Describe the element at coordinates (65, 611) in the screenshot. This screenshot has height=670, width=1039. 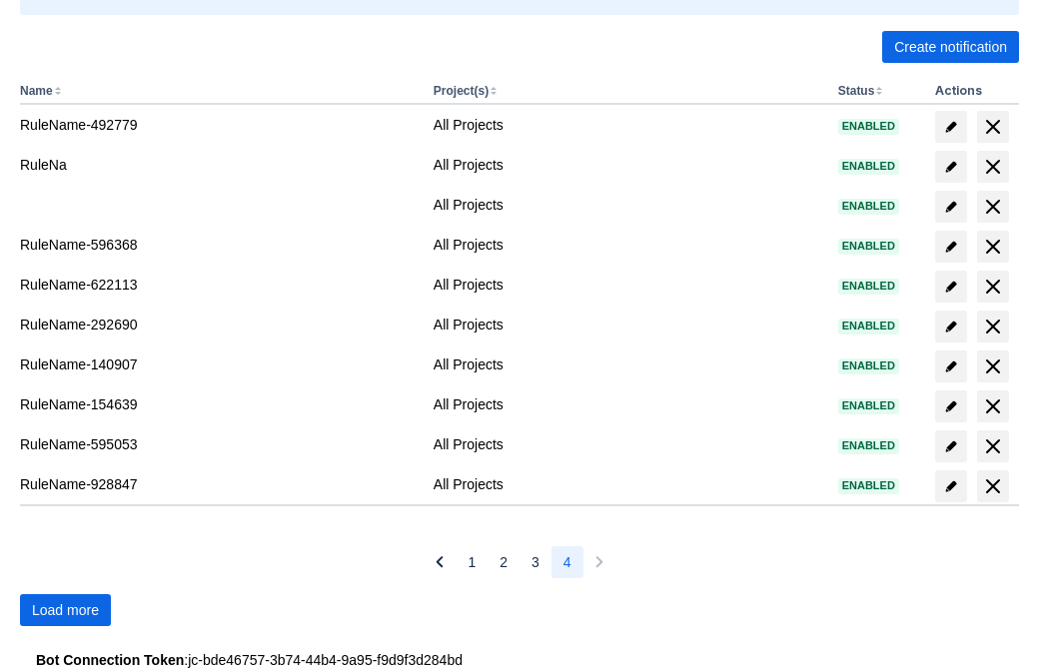
I see `button: Load more` at that location.